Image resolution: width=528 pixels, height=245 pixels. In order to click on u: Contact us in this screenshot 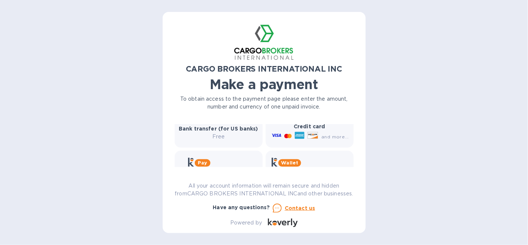, I will do `click(300, 208)`.